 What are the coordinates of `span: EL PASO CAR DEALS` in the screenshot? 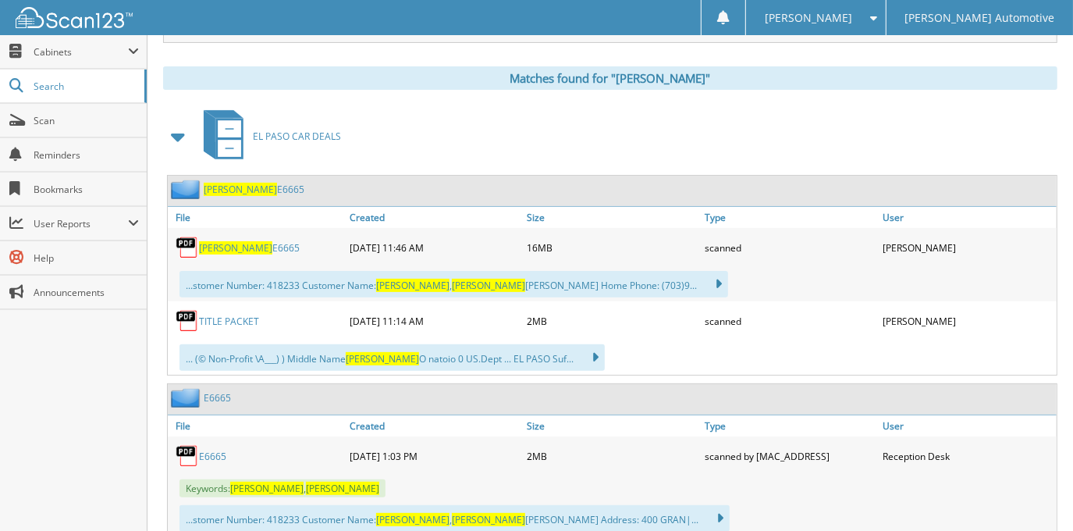 It's located at (297, 136).